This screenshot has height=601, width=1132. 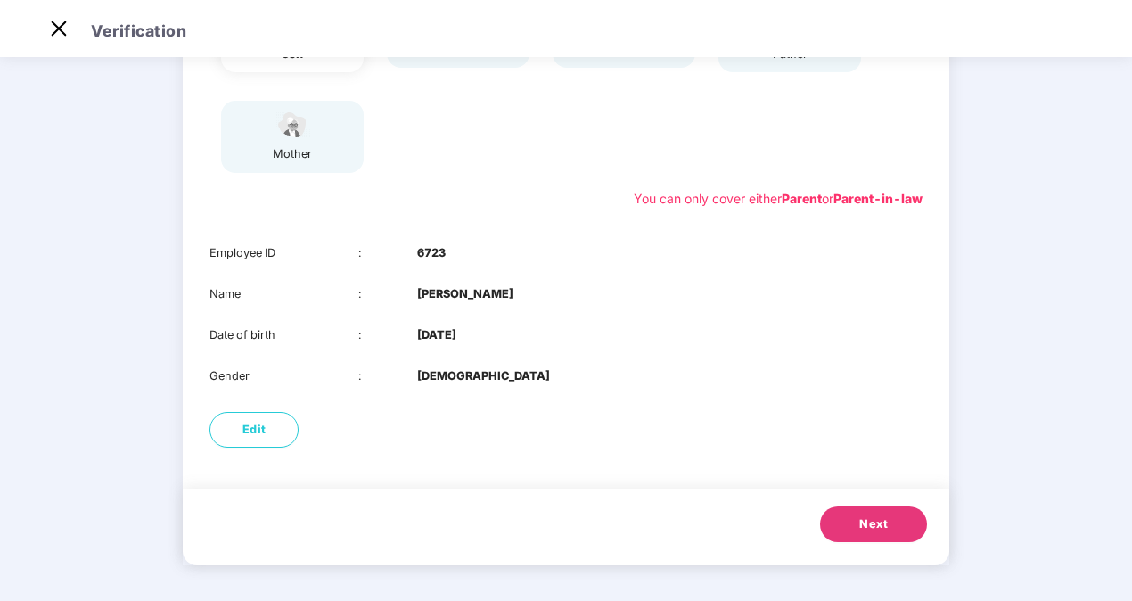 I want to click on b: Parent-in-law, so click(x=878, y=198).